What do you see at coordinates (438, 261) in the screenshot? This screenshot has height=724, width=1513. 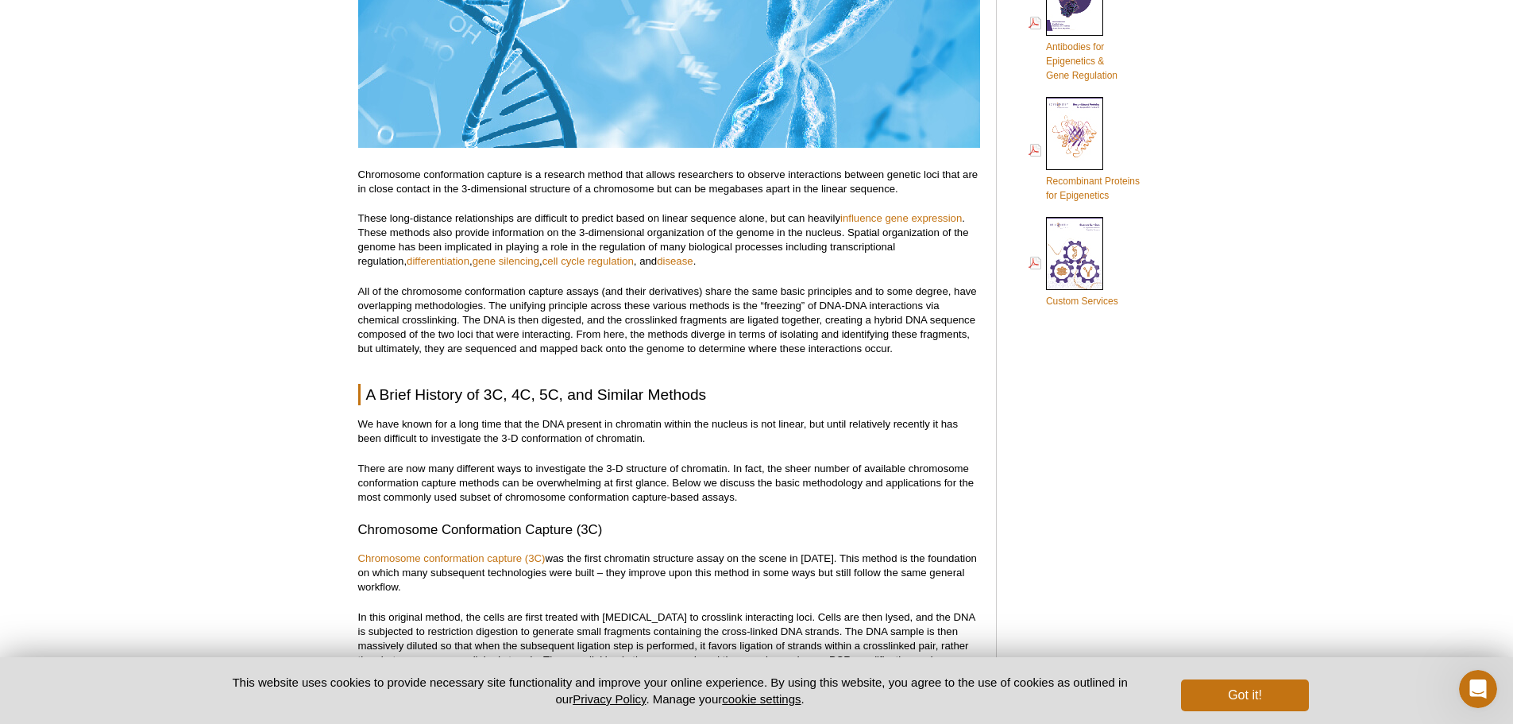 I see `a: differentiation` at bounding box center [438, 261].